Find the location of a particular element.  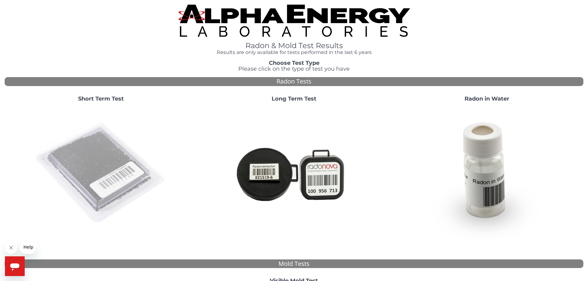

span: Please click on the type of test you have is located at coordinates (294, 69).